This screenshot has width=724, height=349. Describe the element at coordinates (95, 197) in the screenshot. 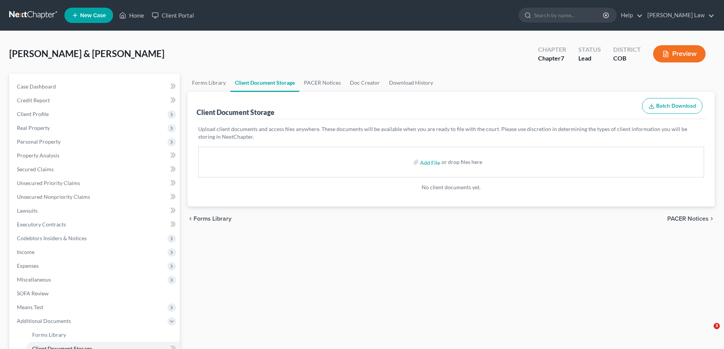

I see `a: Unsecured Nonpriority Claims` at that location.